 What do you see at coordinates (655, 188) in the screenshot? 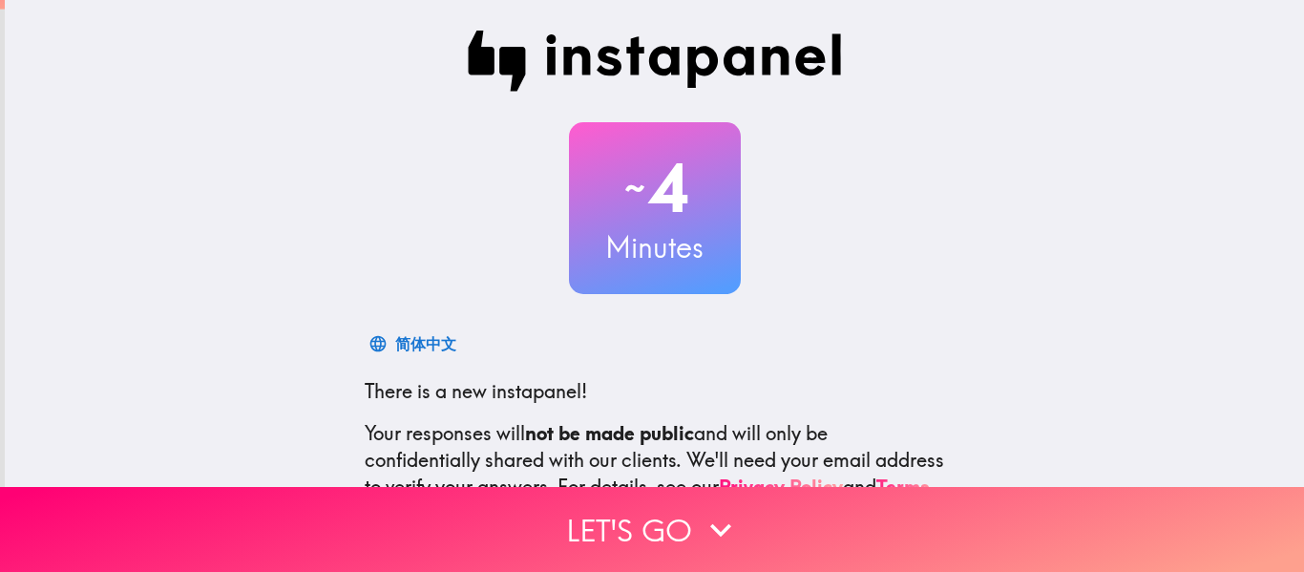
I see `h2: 4` at bounding box center [655, 188].